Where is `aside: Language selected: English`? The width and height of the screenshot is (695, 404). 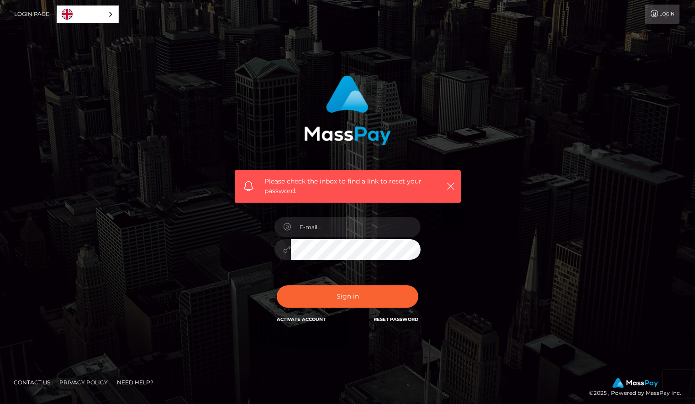 aside: Language selected: English is located at coordinates (88, 14).